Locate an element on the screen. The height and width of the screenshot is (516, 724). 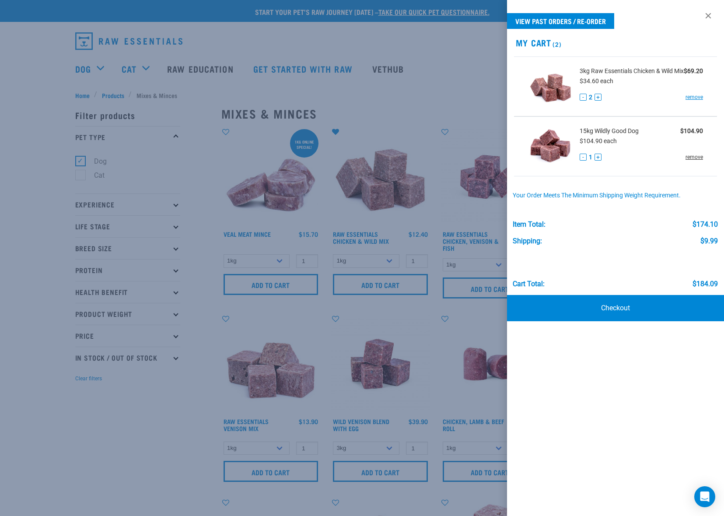
div: Your order meets the minimum shipping weight requirement. is located at coordinates (615, 196).